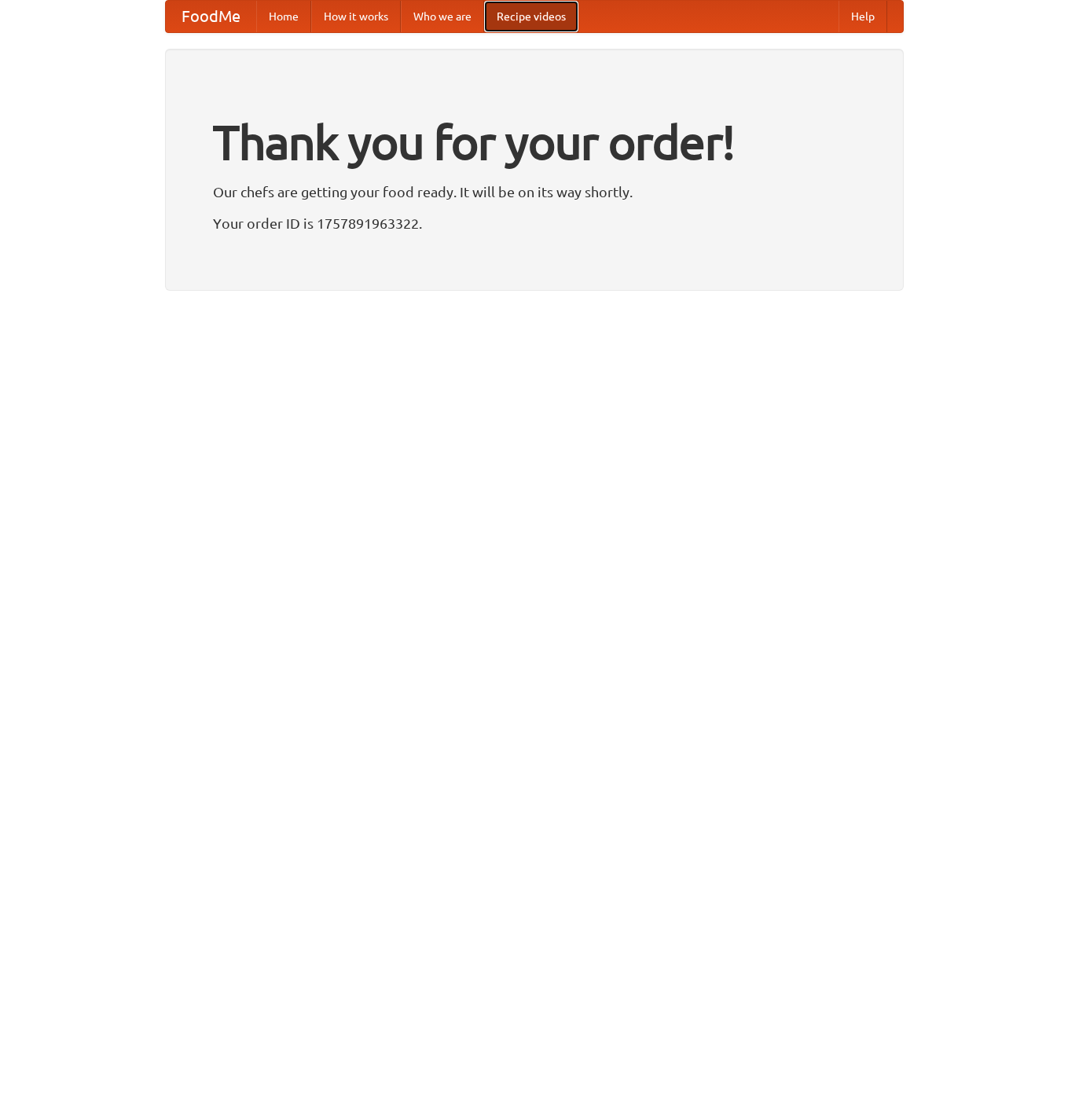  What do you see at coordinates (531, 17) in the screenshot?
I see `a: Recipe videos` at bounding box center [531, 17].